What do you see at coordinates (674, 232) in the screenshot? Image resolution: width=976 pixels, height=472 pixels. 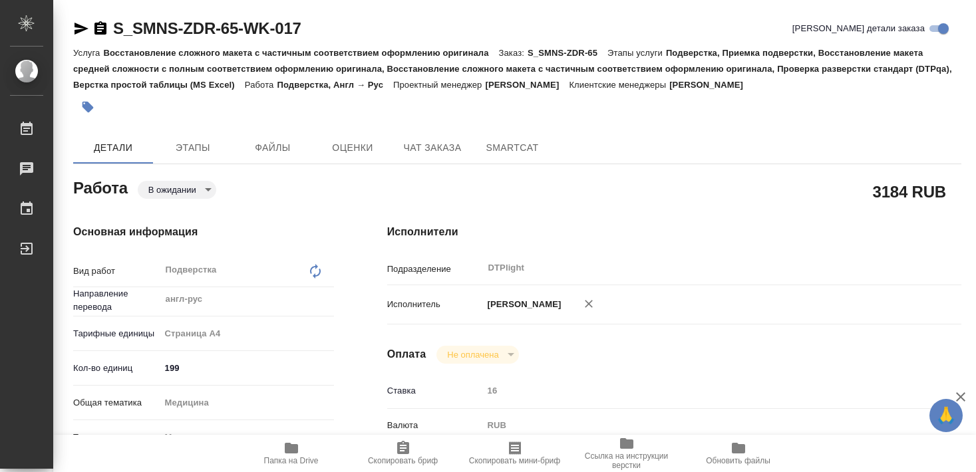 I see `h4: Исполнители` at bounding box center [674, 232].